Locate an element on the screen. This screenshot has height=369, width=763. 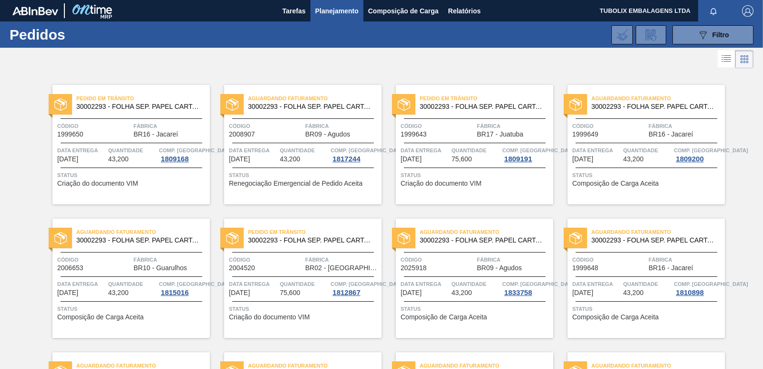
span: 2008907 is located at coordinates (242, 134).